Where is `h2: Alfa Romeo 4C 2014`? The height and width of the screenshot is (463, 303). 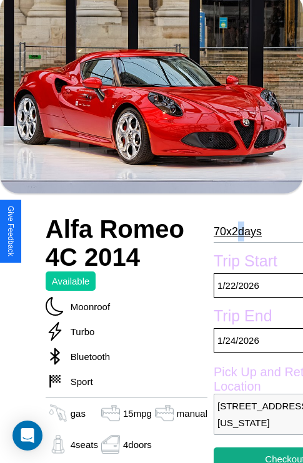 h2: Alfa Romeo 4C 2014 is located at coordinates (126, 243).